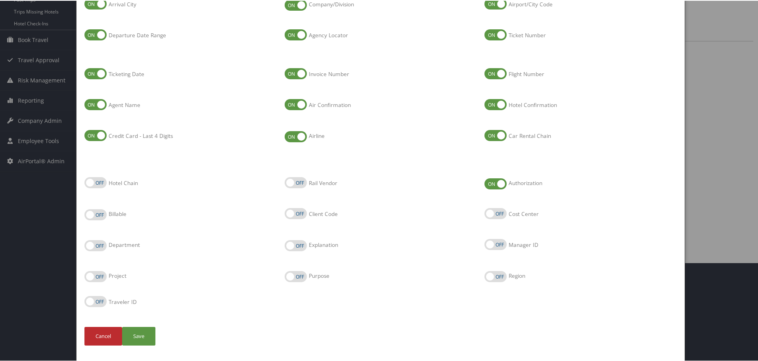  Describe the element at coordinates (495, 183) in the screenshot. I see `label: Authorization` at that location.